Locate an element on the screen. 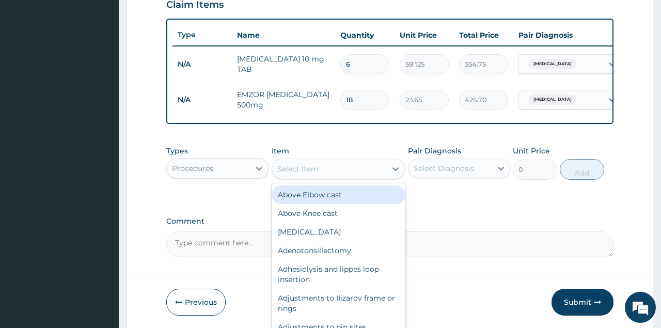 Image resolution: width=661 pixels, height=328 pixels. textarea: Type your message and hit 'Enter' is located at coordinates (101, 237).